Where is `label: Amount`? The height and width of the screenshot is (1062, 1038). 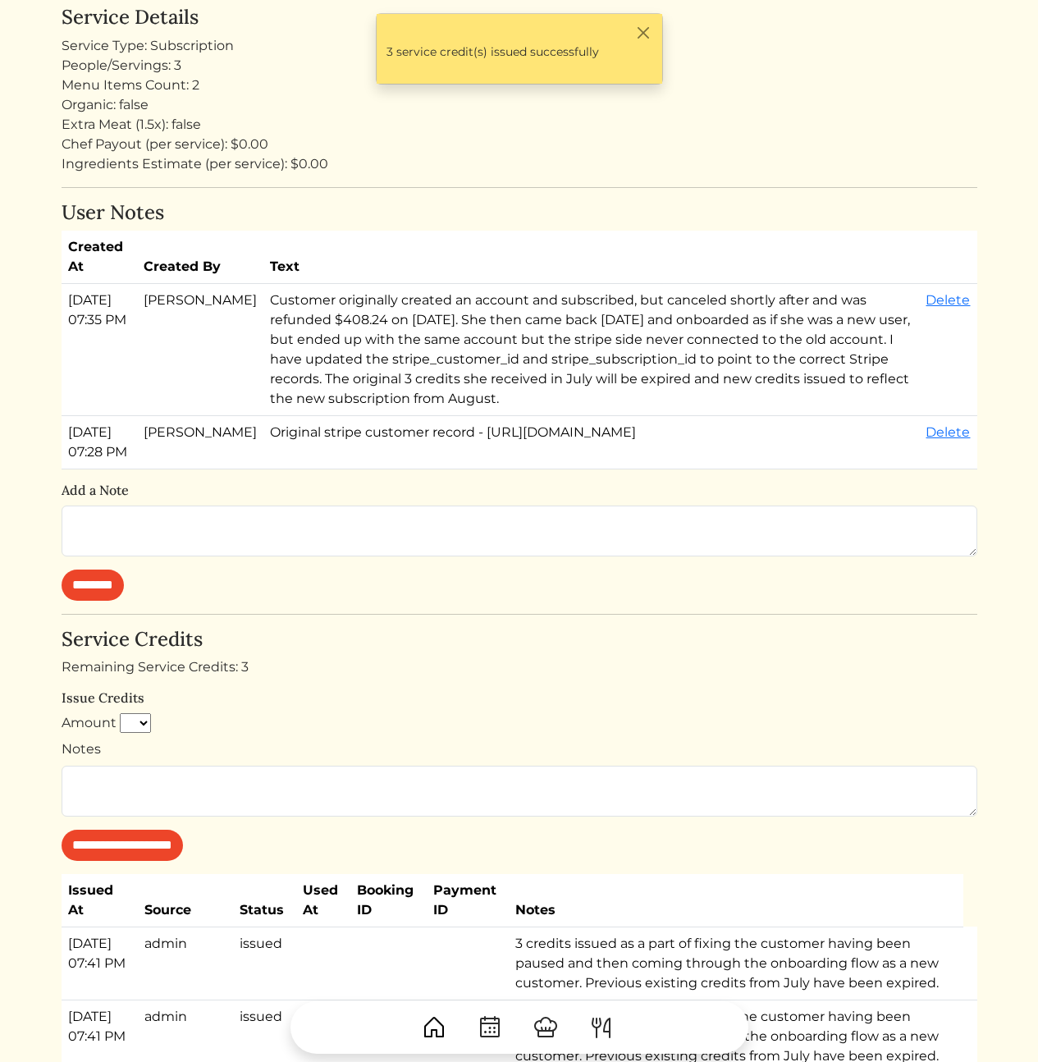
label: Amount is located at coordinates (89, 723).